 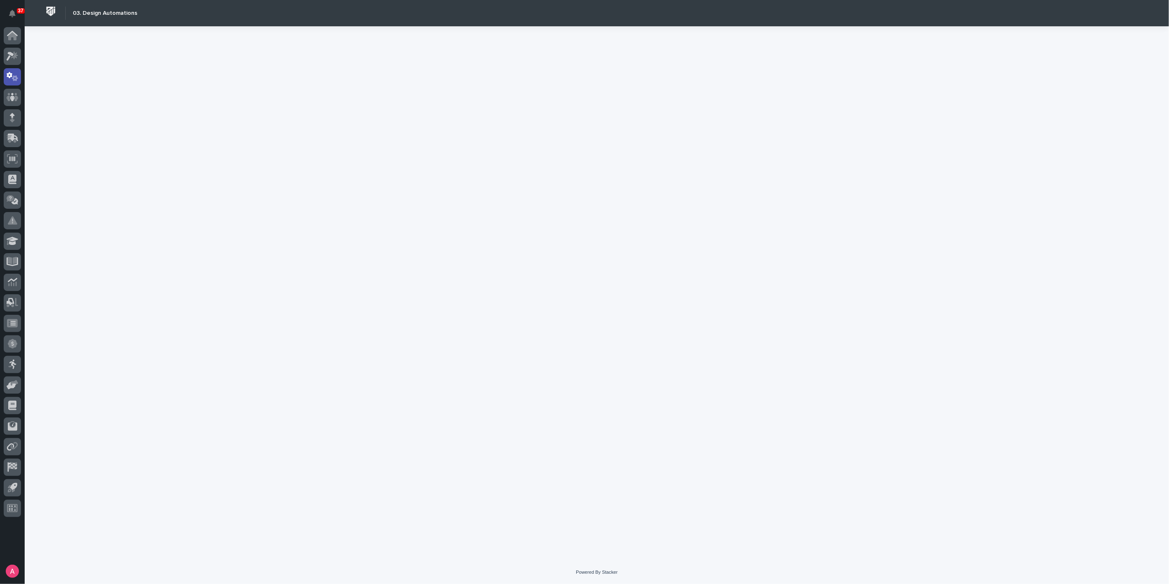 What do you see at coordinates (12, 14) in the screenshot?
I see `button: Notifications` at bounding box center [12, 14].